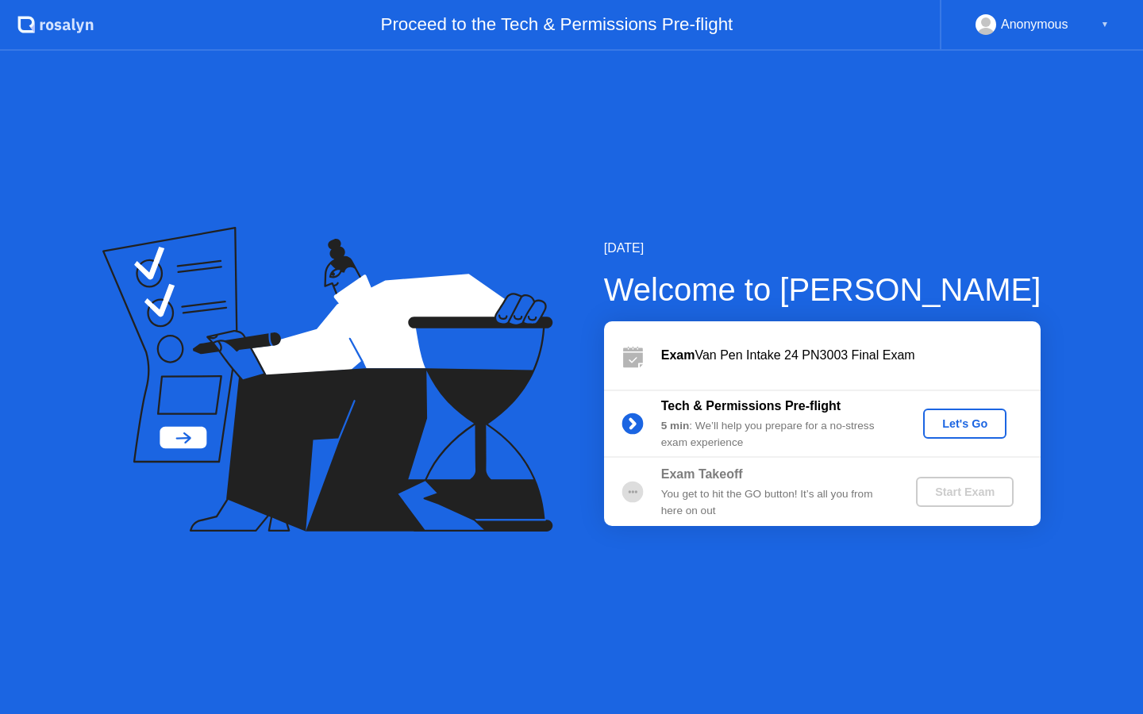 This screenshot has height=714, width=1143. I want to click on b: 5 min, so click(675, 425).